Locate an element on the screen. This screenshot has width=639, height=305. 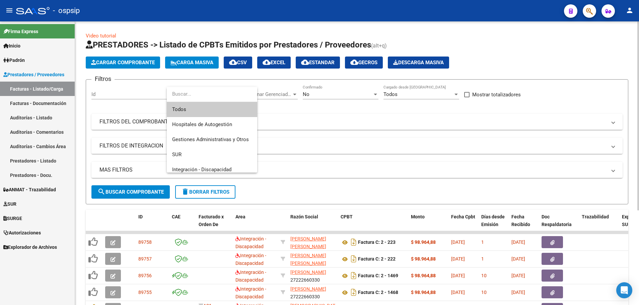
div: Open Intercom Messenger is located at coordinates (624, 291).